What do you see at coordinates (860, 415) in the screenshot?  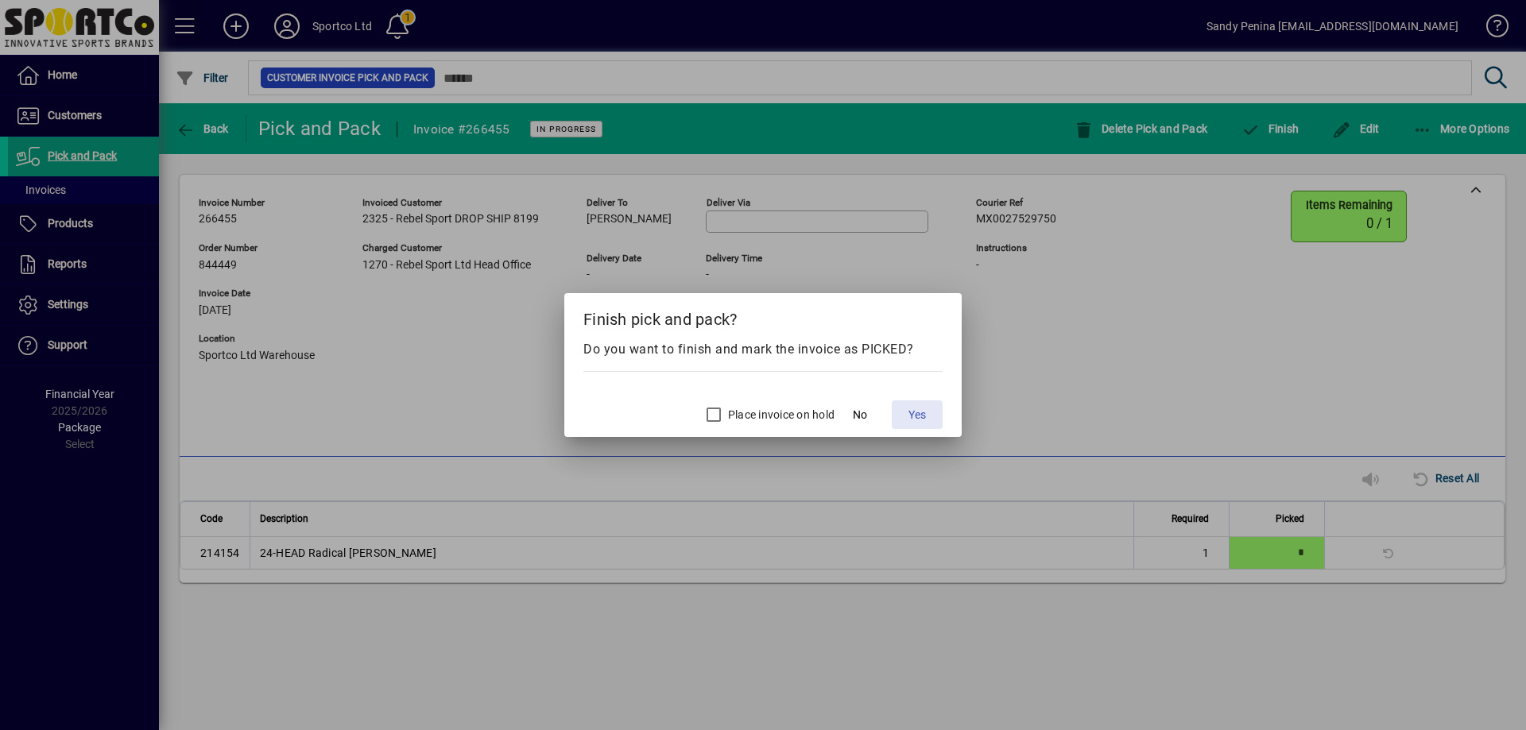 I see `span: No` at bounding box center [860, 415].